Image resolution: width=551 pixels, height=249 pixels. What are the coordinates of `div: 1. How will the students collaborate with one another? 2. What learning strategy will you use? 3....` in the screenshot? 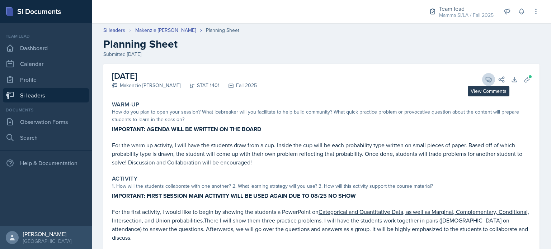 It's located at (321, 186).